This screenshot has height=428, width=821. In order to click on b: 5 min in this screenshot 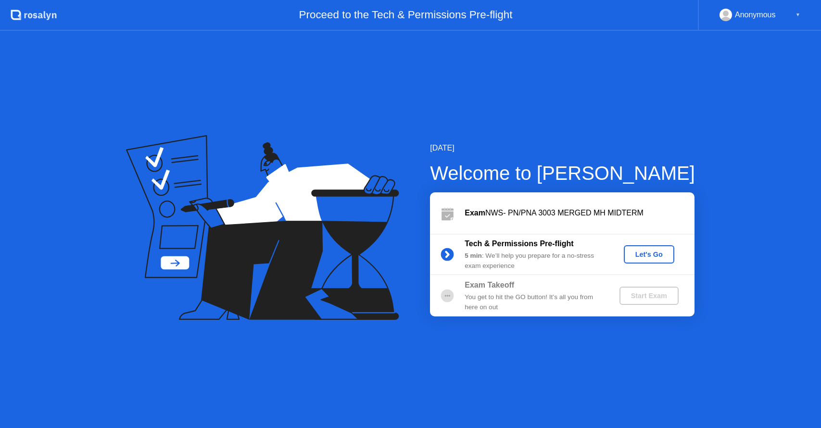, I will do `click(473, 255)`.